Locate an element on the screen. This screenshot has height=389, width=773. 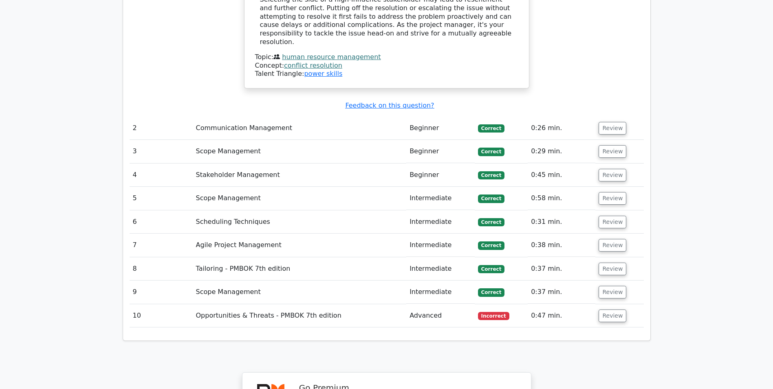
div: Concept: is located at coordinates (387, 66).